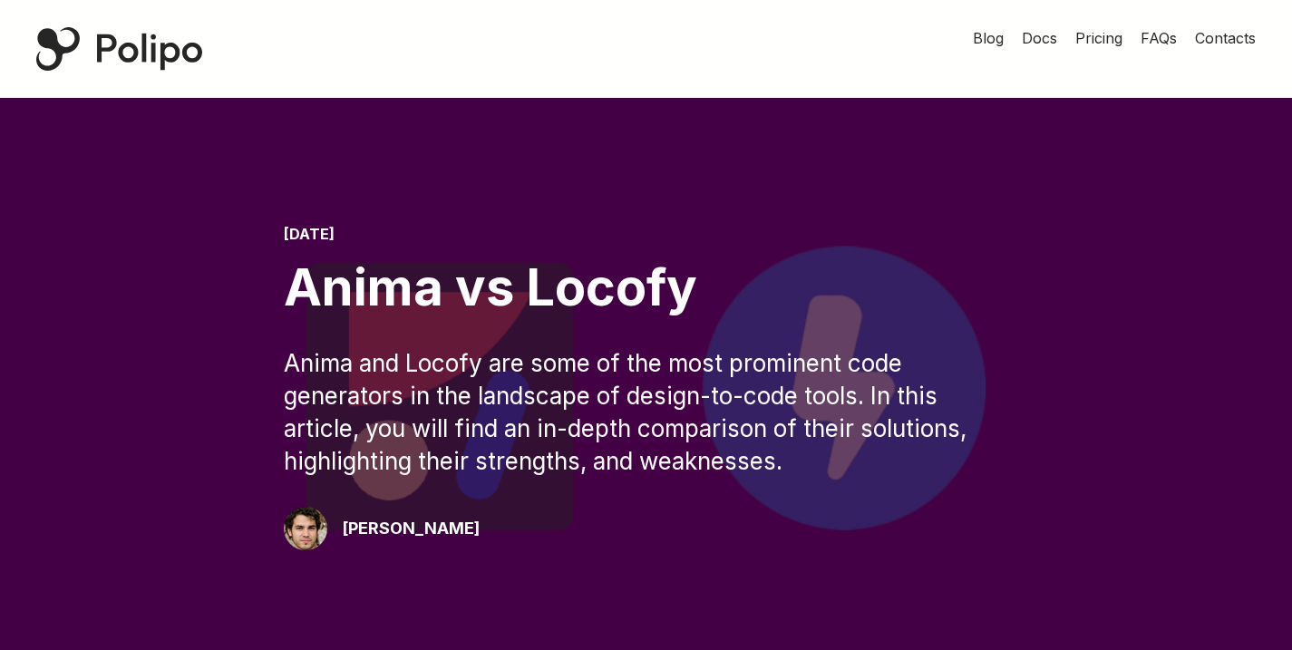 The width and height of the screenshot is (1292, 650). Describe the element at coordinates (988, 38) in the screenshot. I see `a: Blog` at that location.